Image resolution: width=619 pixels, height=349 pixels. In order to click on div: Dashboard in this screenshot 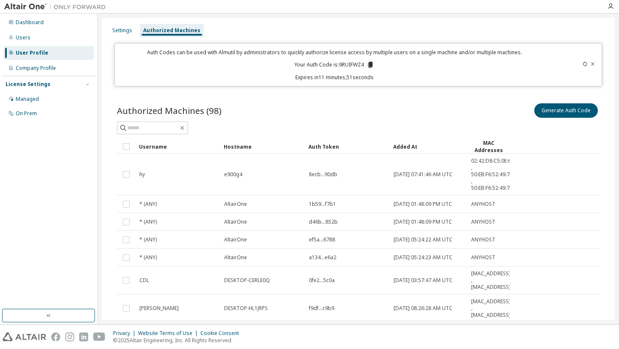, I will do `click(30, 22)`.